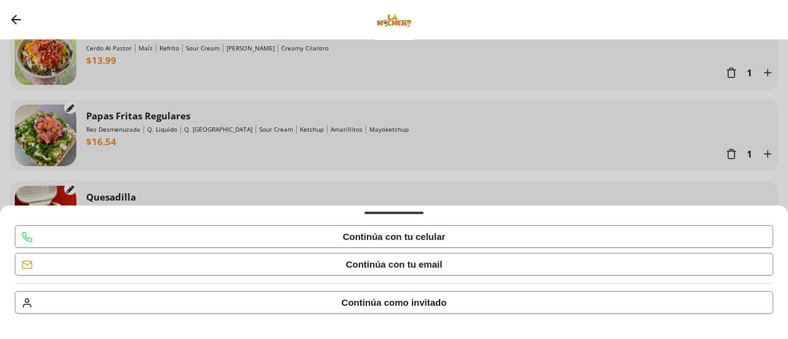 This screenshot has width=788, height=339. I want to click on div: Continúa con tu celular, so click(394, 236).